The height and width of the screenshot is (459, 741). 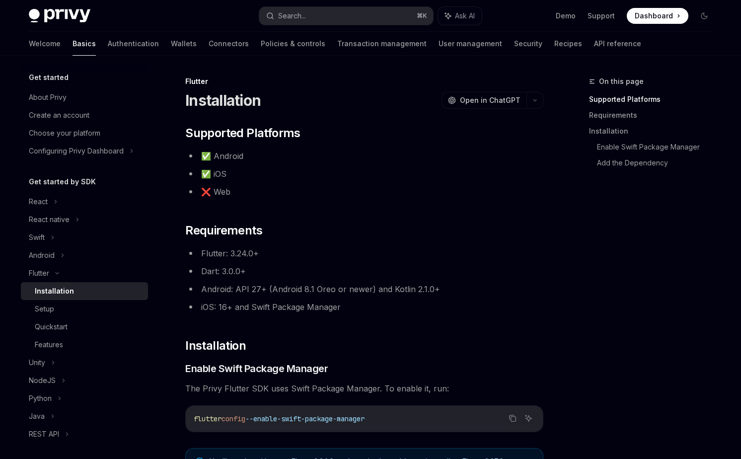 What do you see at coordinates (223, 230) in the screenshot?
I see `span: Requirements` at bounding box center [223, 230].